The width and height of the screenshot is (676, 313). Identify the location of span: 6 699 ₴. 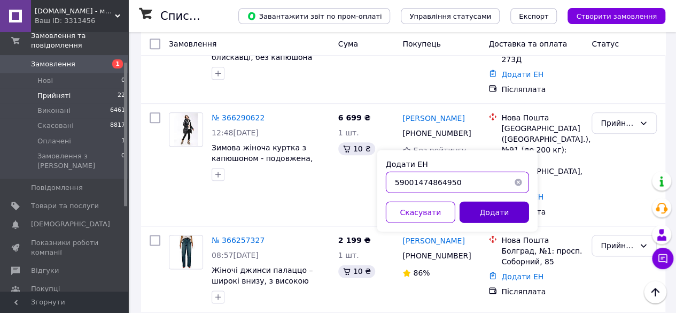
(354, 118).